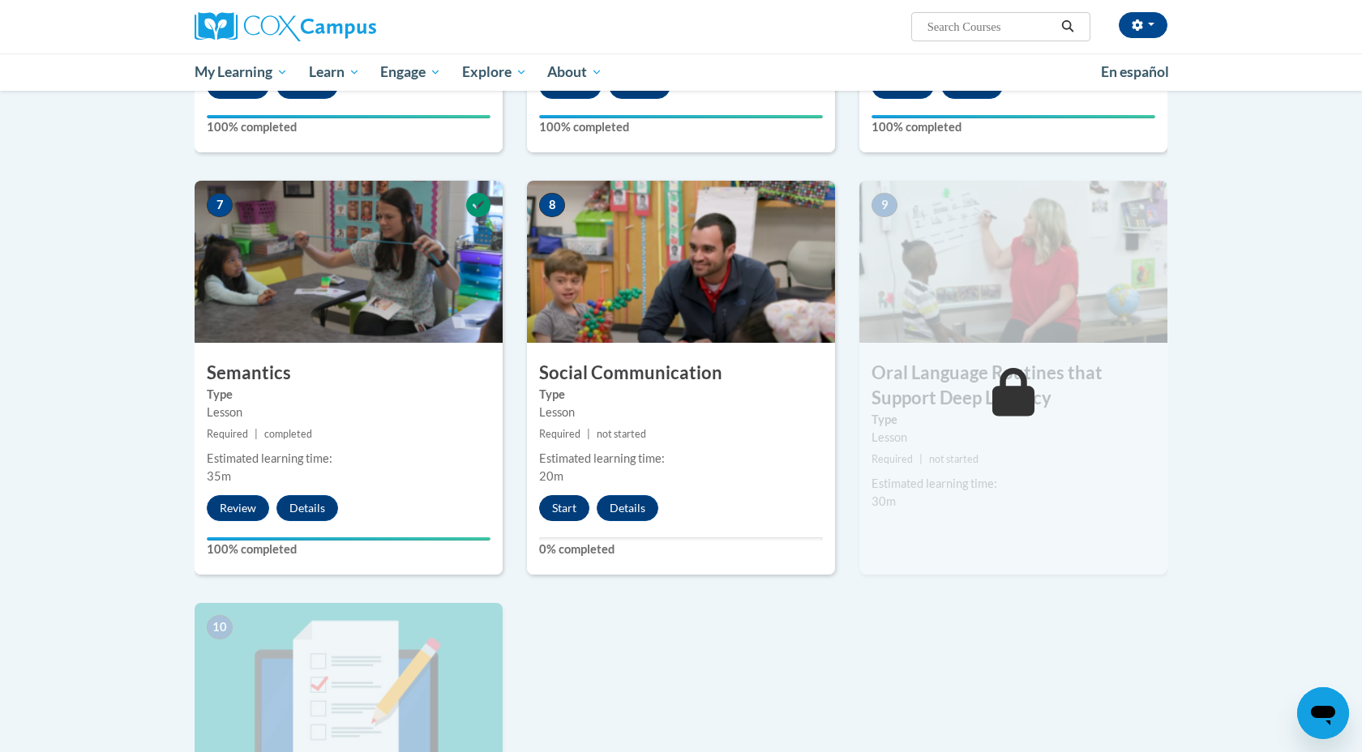 This screenshot has height=752, width=1362. I want to click on a: My Learning, so click(241, 72).